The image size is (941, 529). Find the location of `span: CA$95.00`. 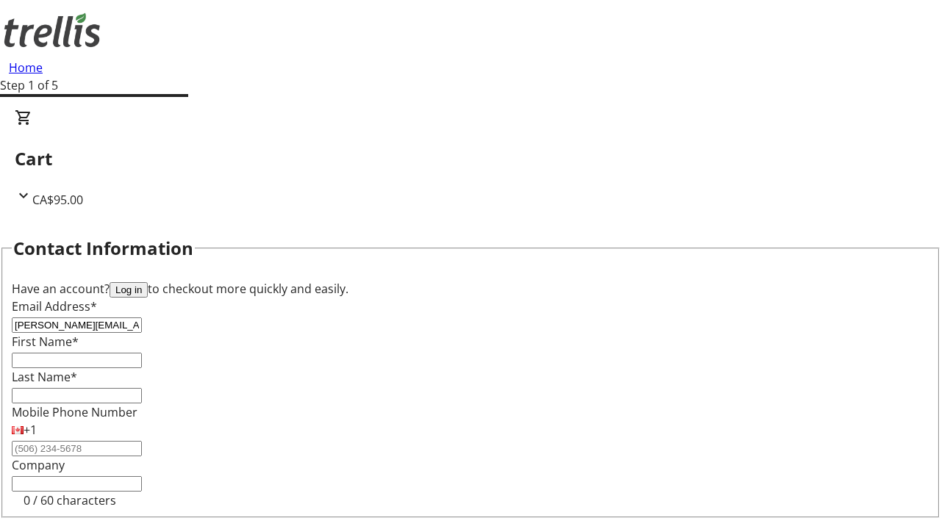

span: CA$95.00 is located at coordinates (57, 200).